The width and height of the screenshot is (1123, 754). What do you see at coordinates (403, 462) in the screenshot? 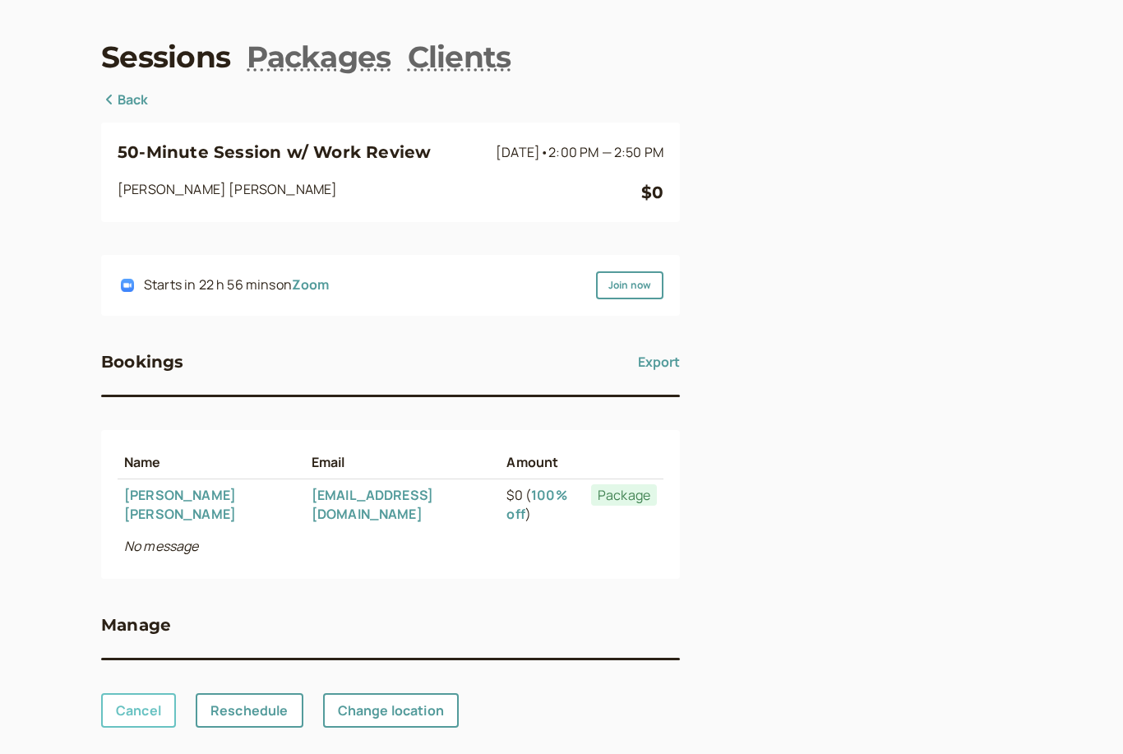
I see `th: Email` at bounding box center [403, 462].